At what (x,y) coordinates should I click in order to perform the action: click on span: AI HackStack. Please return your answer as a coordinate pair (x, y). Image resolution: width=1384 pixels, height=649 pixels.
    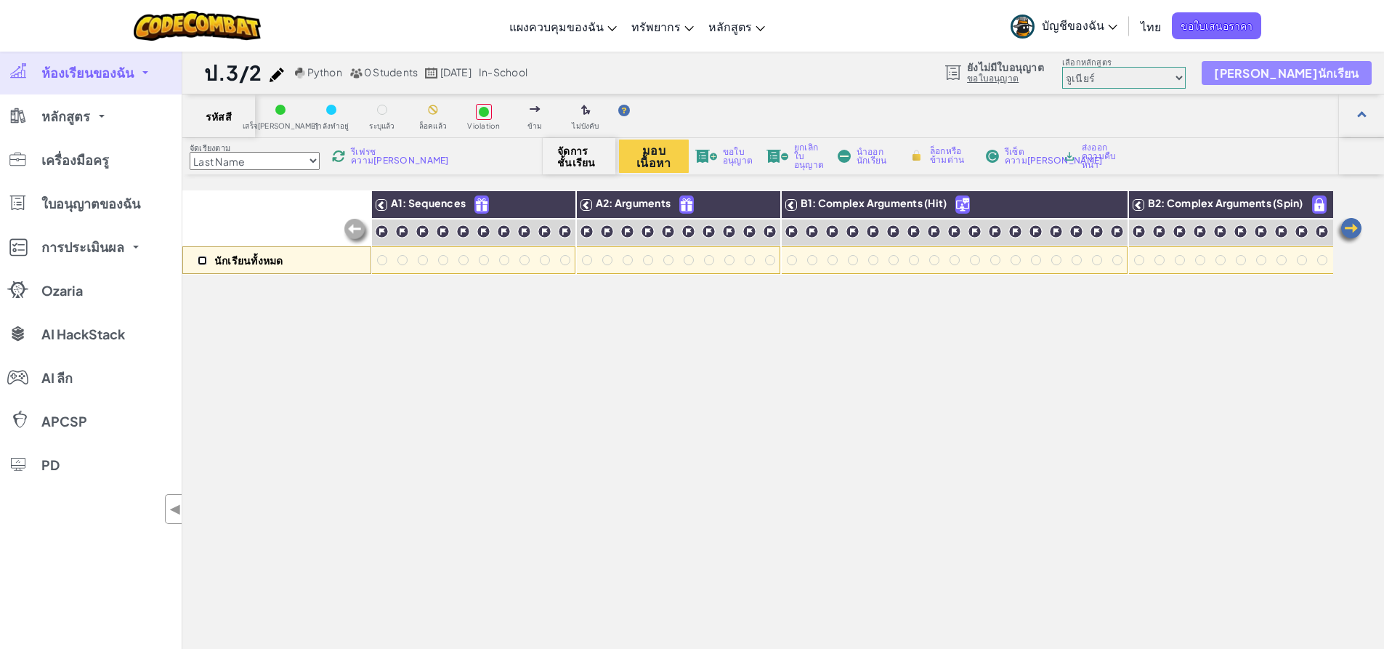
    Looking at the image, I should click on (83, 334).